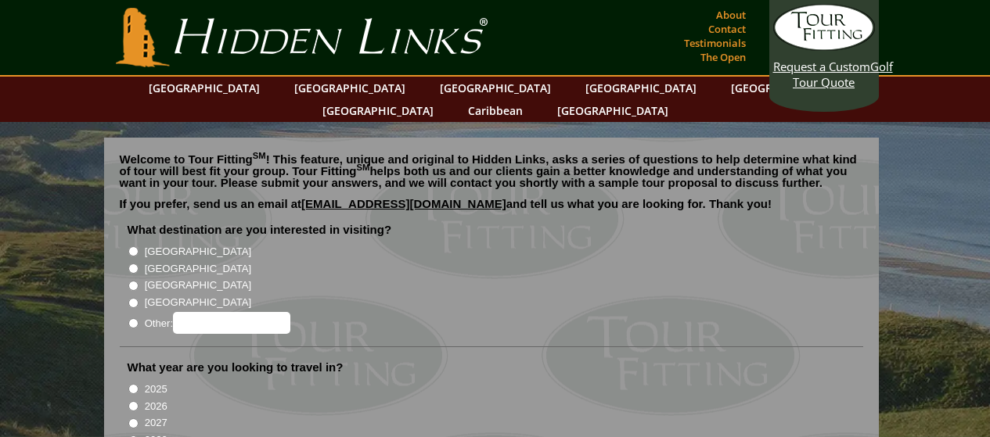  What do you see at coordinates (491, 171) in the screenshot?
I see `p: Welcome to Tour Fitting ! This feature, unique and original to Hidden Links, asks a series of que...` at bounding box center [491, 171].